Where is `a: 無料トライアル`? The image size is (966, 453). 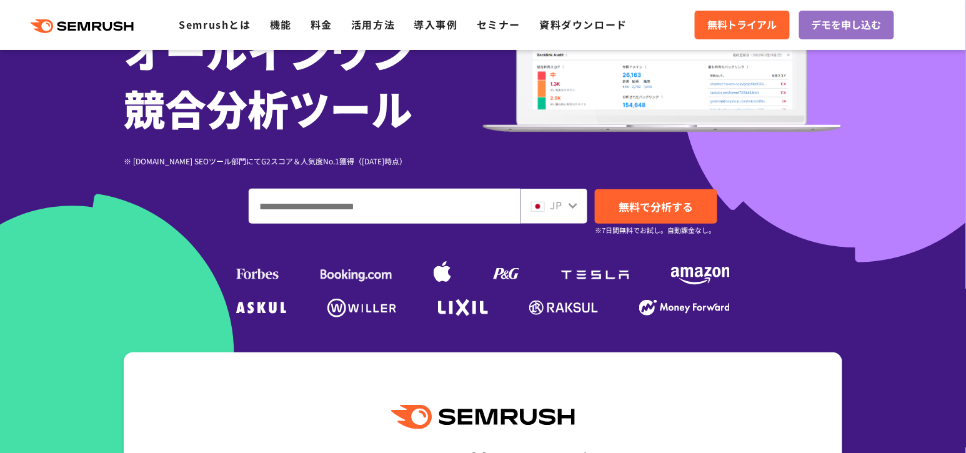
a: 無料トライアル is located at coordinates (742, 25).